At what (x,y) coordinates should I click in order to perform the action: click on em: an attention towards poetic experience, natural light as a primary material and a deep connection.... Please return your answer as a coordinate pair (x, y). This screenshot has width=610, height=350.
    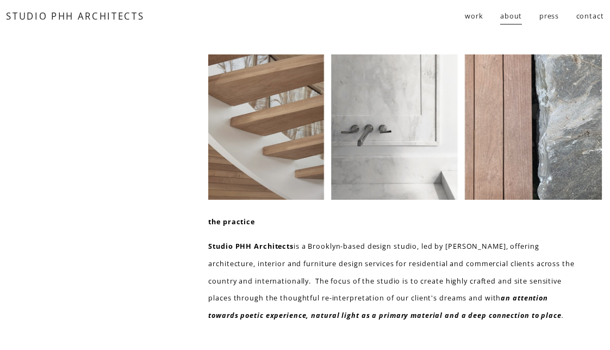
    Looking at the image, I should click on (385, 306).